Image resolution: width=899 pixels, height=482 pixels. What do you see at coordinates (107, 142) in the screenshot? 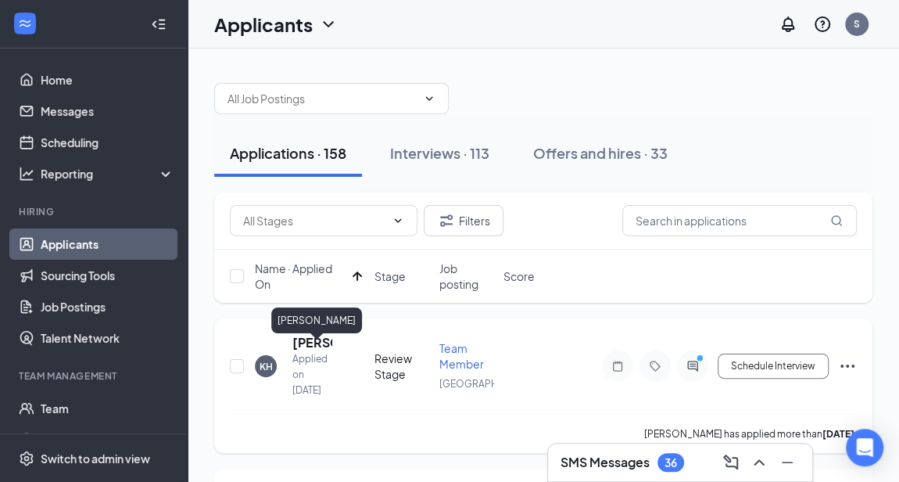
I see `a: Scheduling` at bounding box center [107, 142].